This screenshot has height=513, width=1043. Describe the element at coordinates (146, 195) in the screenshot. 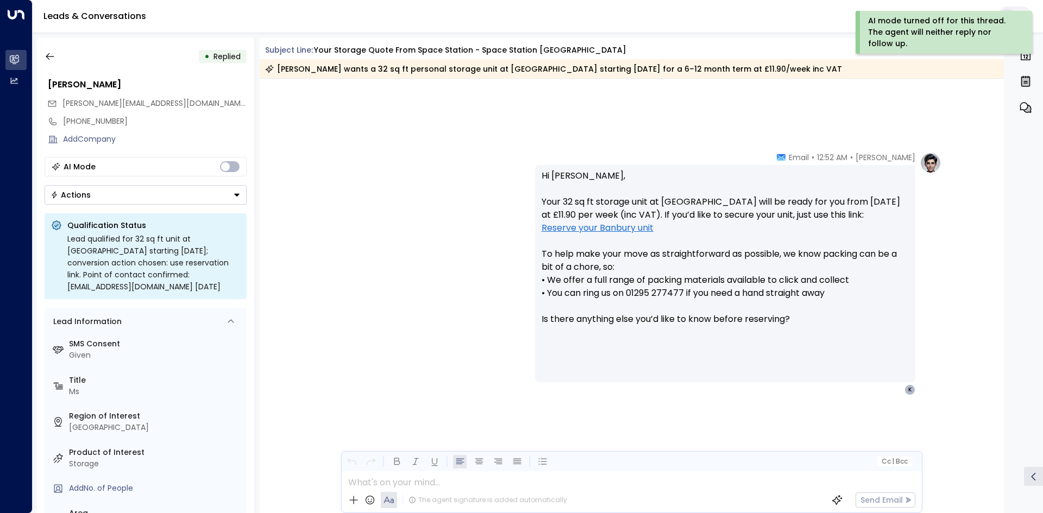

I see `button: Actions` at that location.